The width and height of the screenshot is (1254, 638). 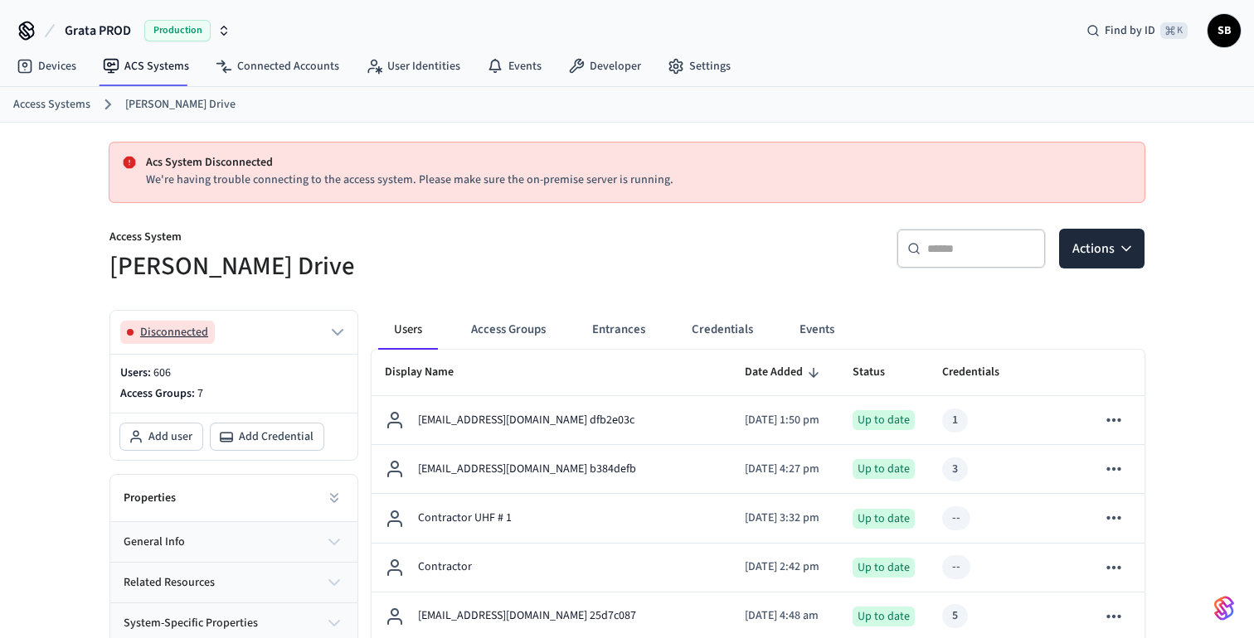 What do you see at coordinates (191, 624) in the screenshot?
I see `span: system-specific properties` at bounding box center [191, 624].